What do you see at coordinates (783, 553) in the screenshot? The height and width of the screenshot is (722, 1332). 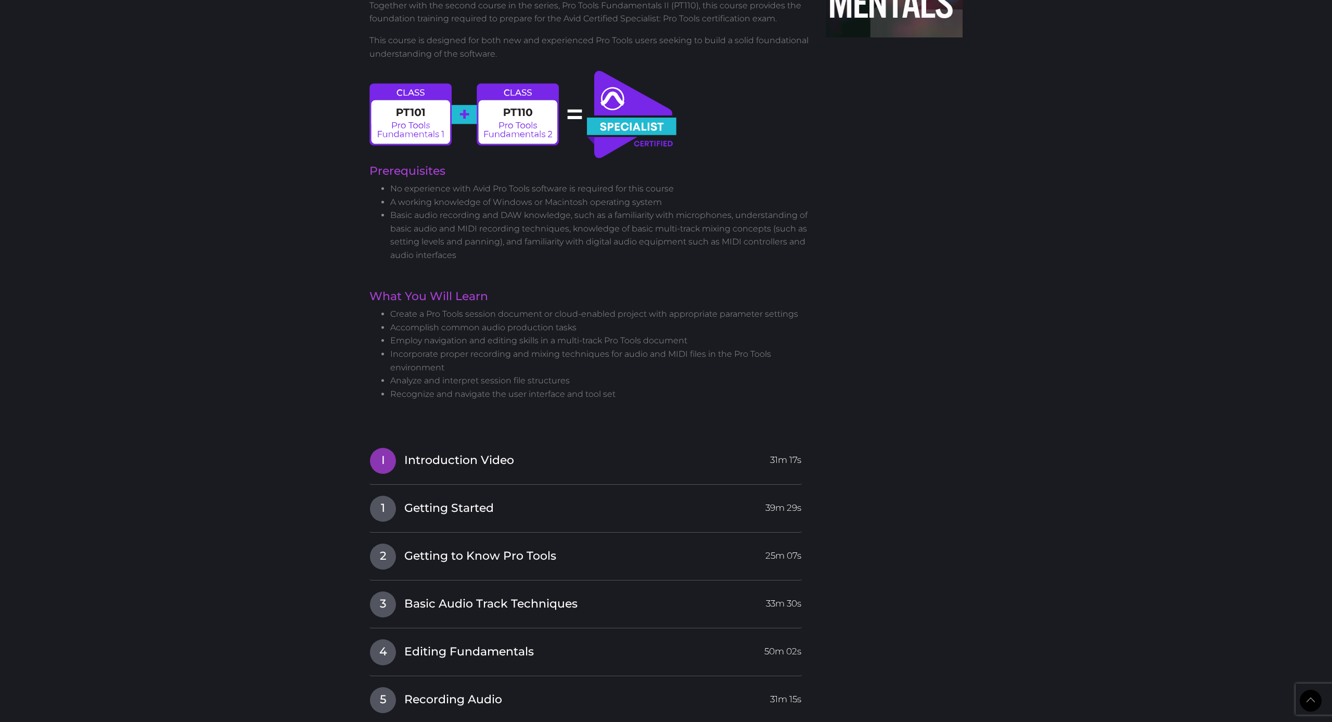 I see `span: 25m 07s` at bounding box center [783, 553].